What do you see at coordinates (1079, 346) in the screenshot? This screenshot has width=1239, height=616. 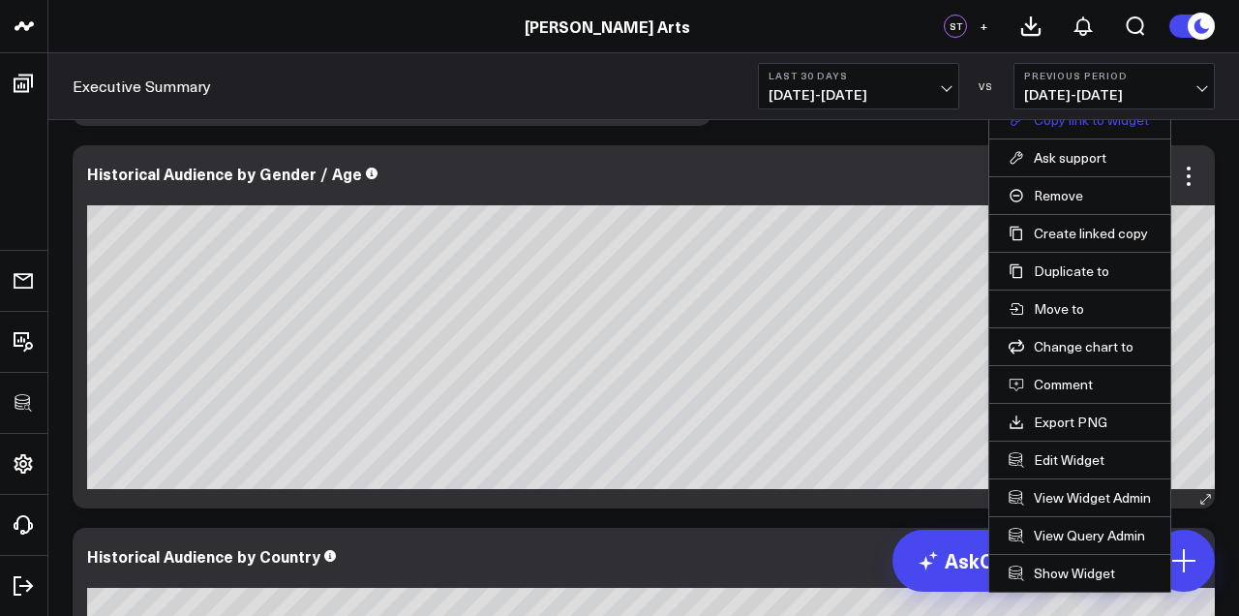 I see `button: Change chart to` at bounding box center [1079, 346].